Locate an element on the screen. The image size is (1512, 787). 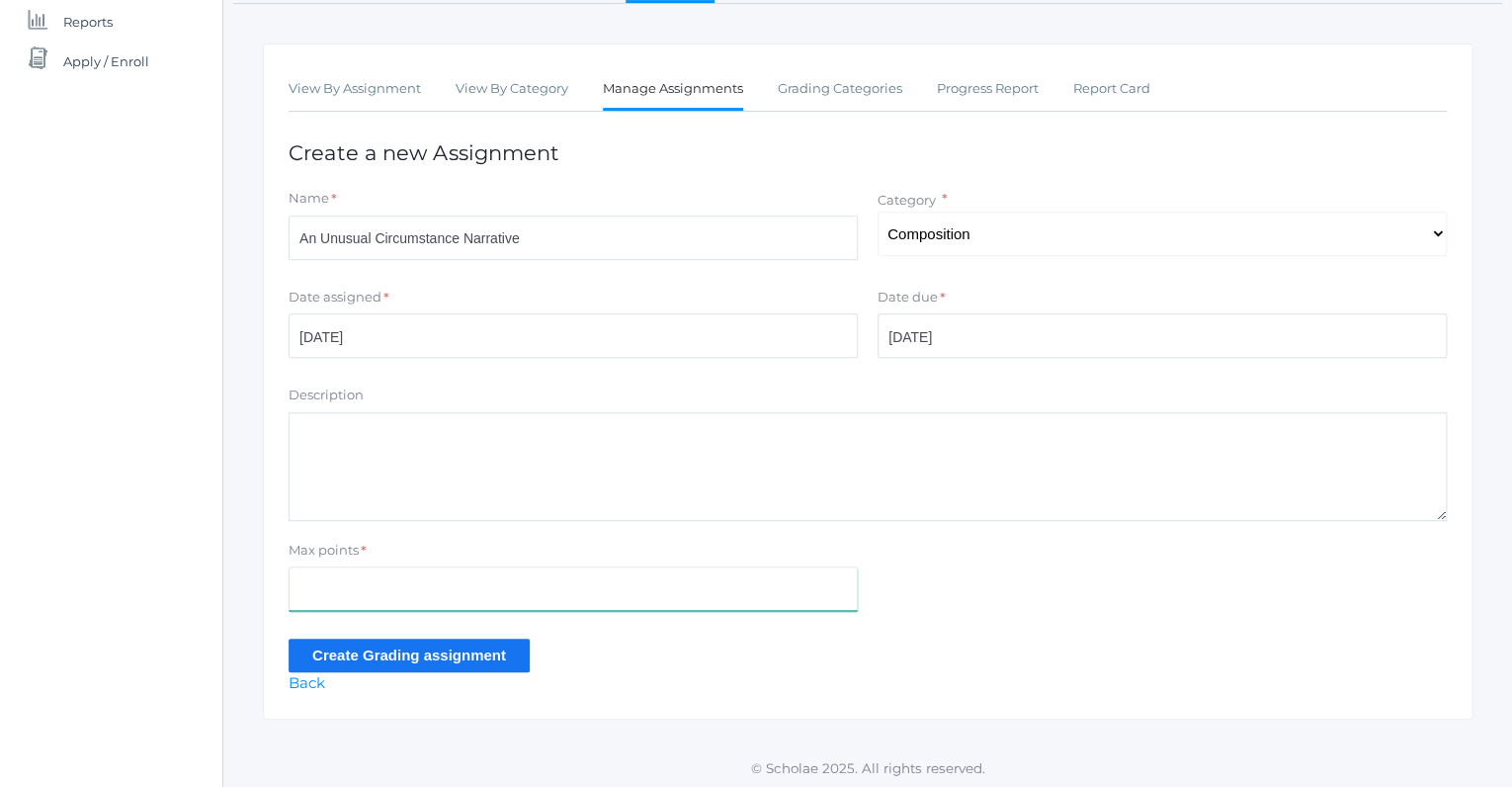
a: View By Category is located at coordinates (512, 89).